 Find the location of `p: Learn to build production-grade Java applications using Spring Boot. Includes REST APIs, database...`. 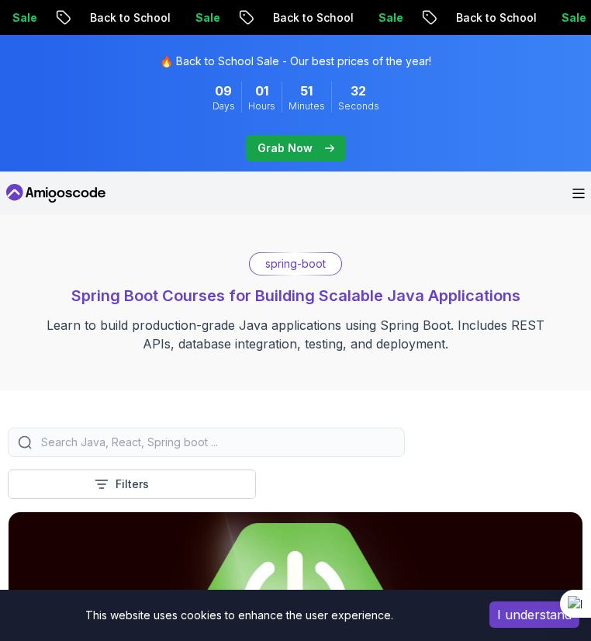

p: Learn to build production-grade Java applications using Spring Boot. Includes REST APIs, database... is located at coordinates (296, 334).